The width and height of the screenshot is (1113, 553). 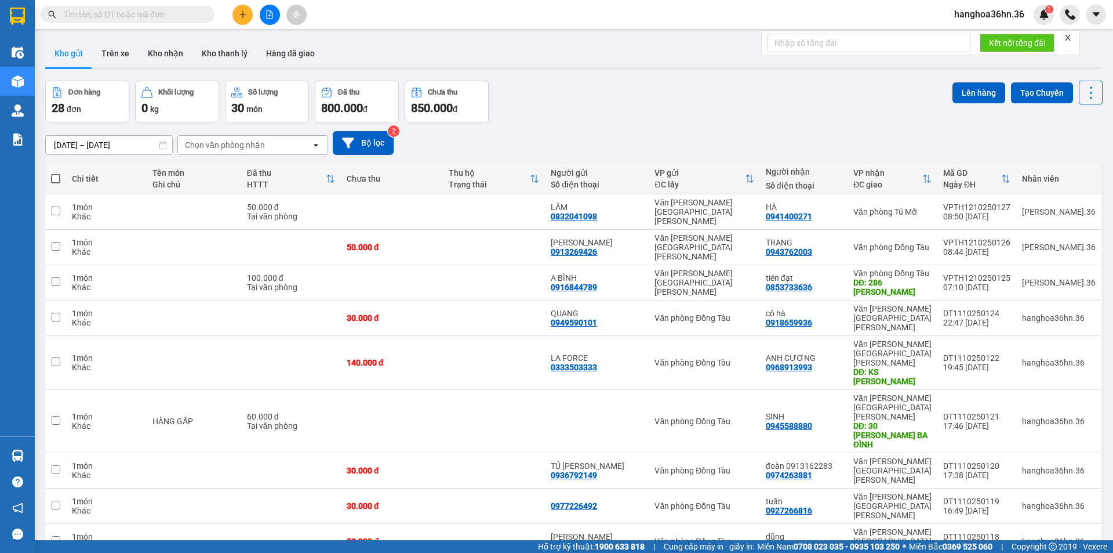 What do you see at coordinates (869, 43) in the screenshot?
I see `input: Nhập số tổng đài` at bounding box center [869, 43].